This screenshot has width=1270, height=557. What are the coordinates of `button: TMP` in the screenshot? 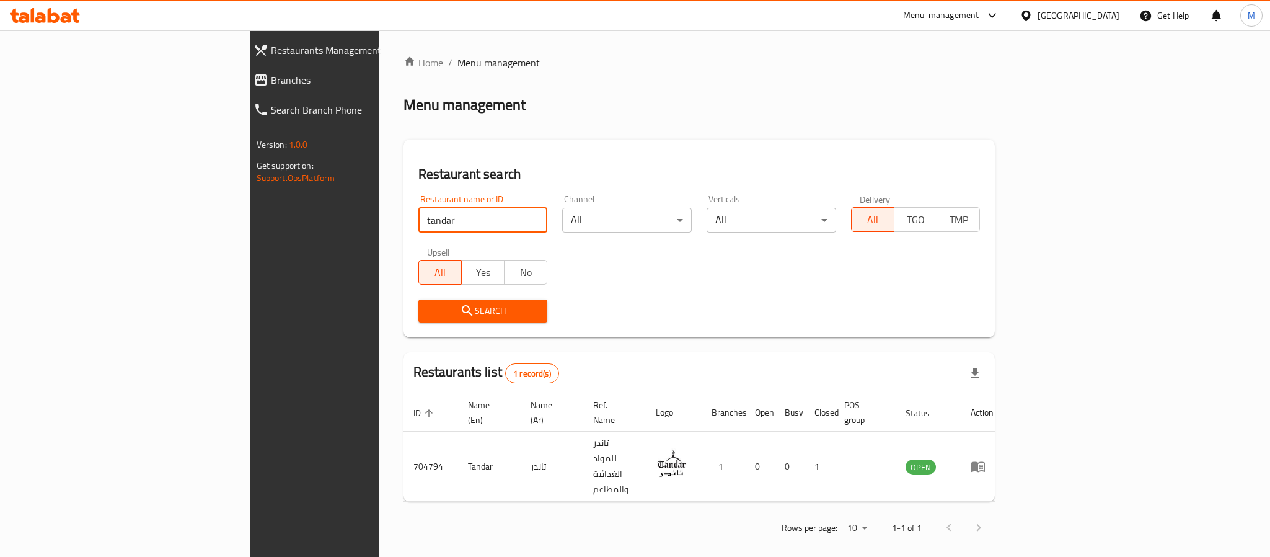 It's located at (959, 219).